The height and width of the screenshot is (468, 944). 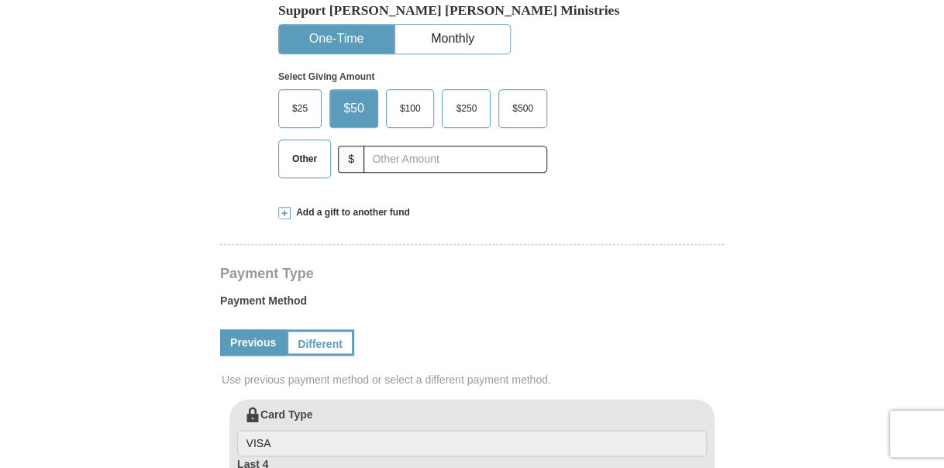 What do you see at coordinates (320, 343) in the screenshot?
I see `a: Different` at bounding box center [320, 343].